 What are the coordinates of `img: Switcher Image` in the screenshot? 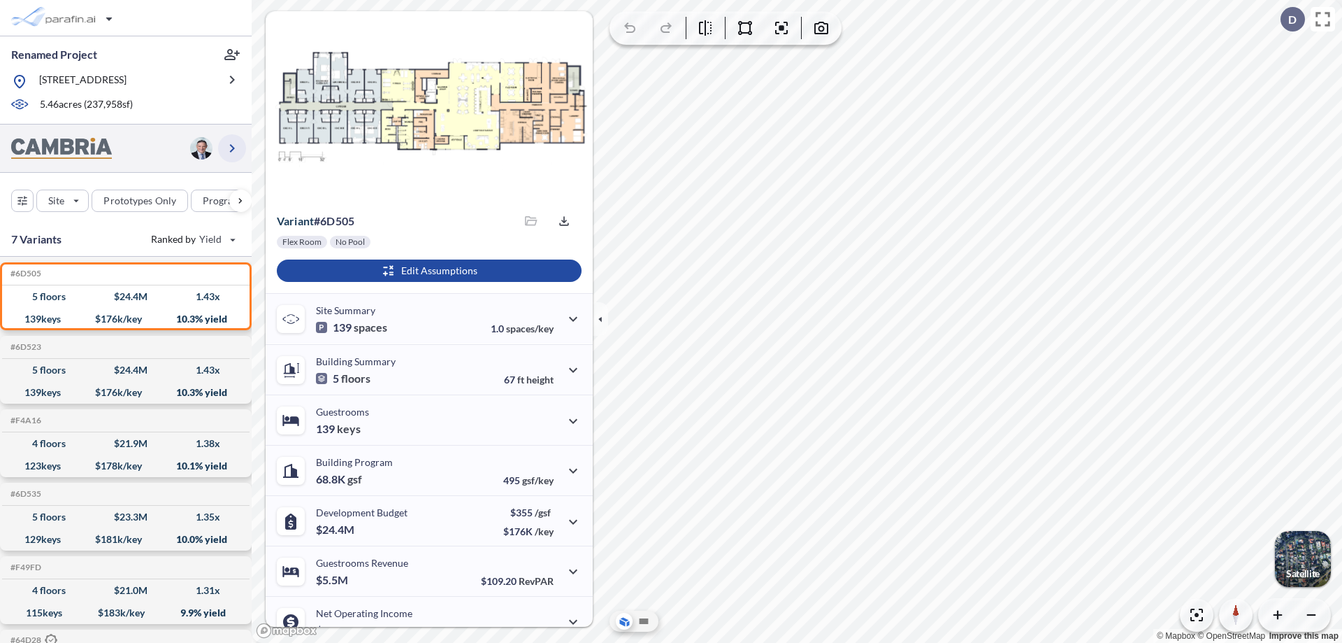 It's located at (1303, 559).